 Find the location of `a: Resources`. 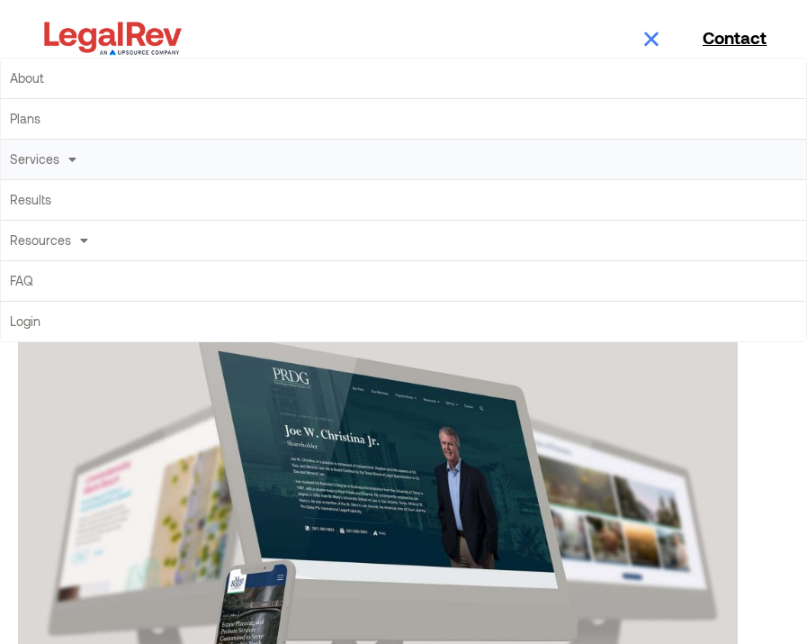

a: Resources is located at coordinates (403, 240).